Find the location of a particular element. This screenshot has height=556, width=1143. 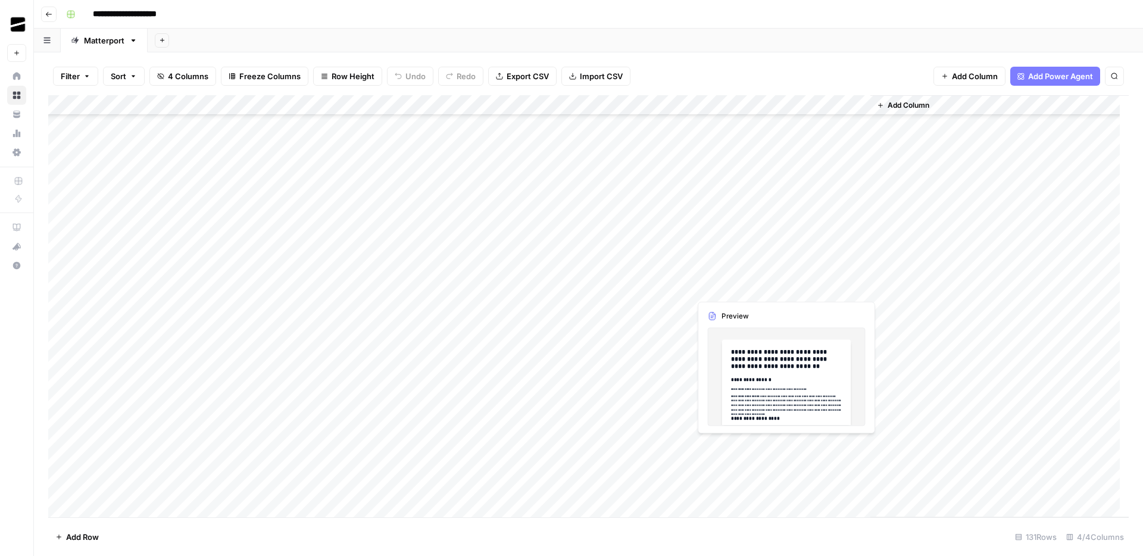

span: Row Height is located at coordinates (353, 76).